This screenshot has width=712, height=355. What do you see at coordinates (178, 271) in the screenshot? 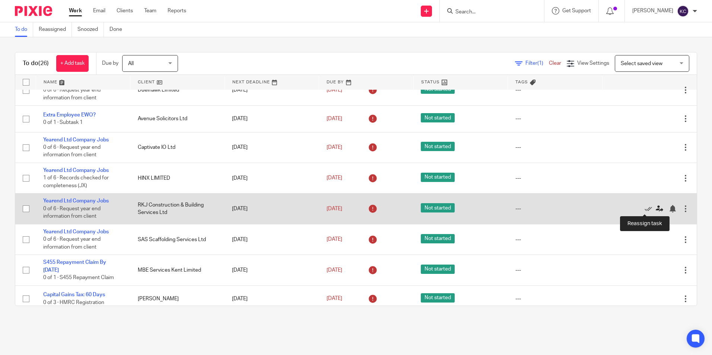
I see `td: MBE Services Kent Limited` at bounding box center [178, 271].